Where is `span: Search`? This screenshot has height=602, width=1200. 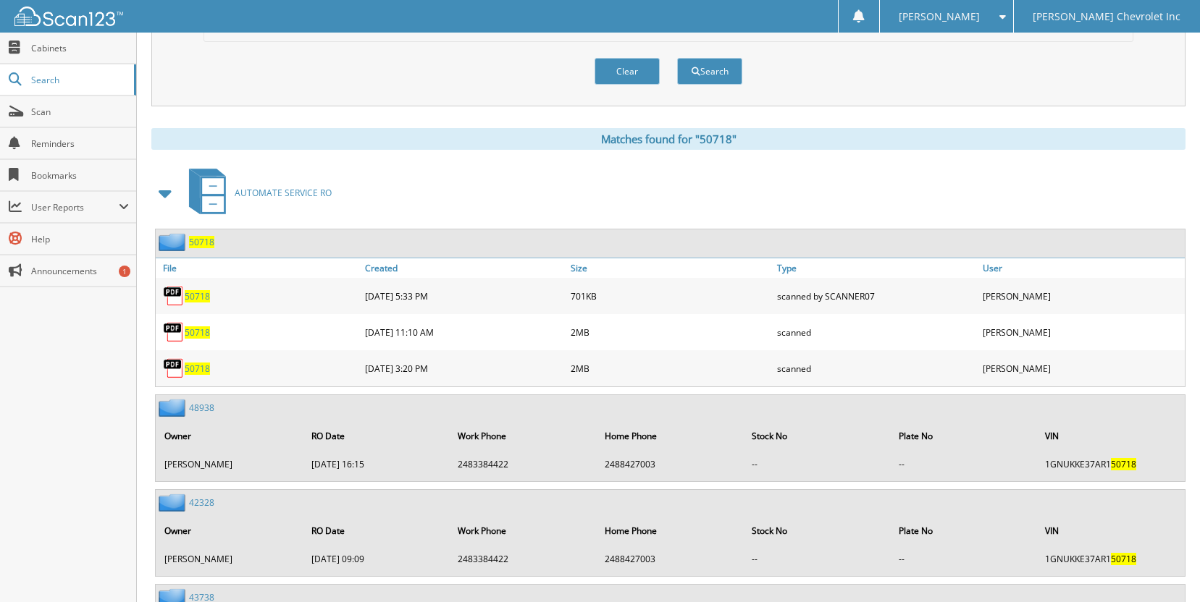
span: Search is located at coordinates (79, 80).